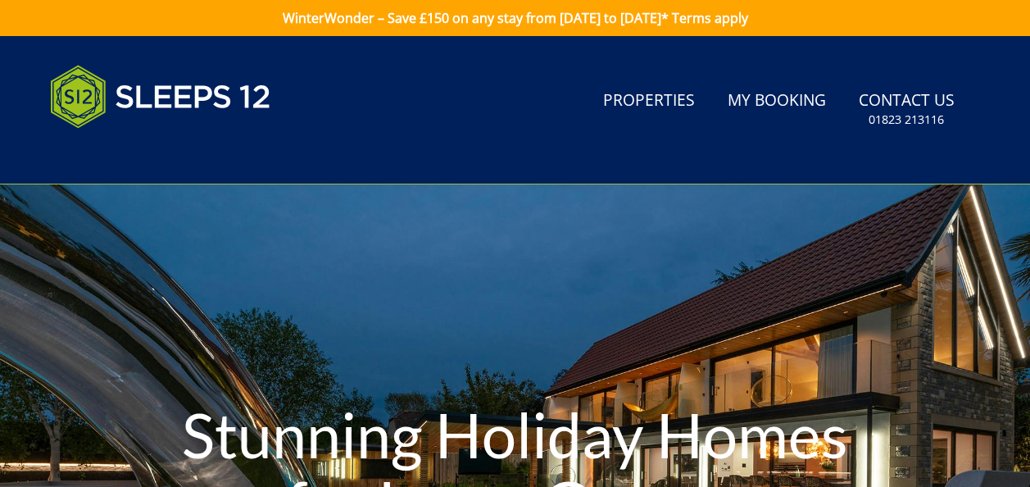 The height and width of the screenshot is (487, 1030). Describe the element at coordinates (649, 101) in the screenshot. I see `a: Properties` at that location.